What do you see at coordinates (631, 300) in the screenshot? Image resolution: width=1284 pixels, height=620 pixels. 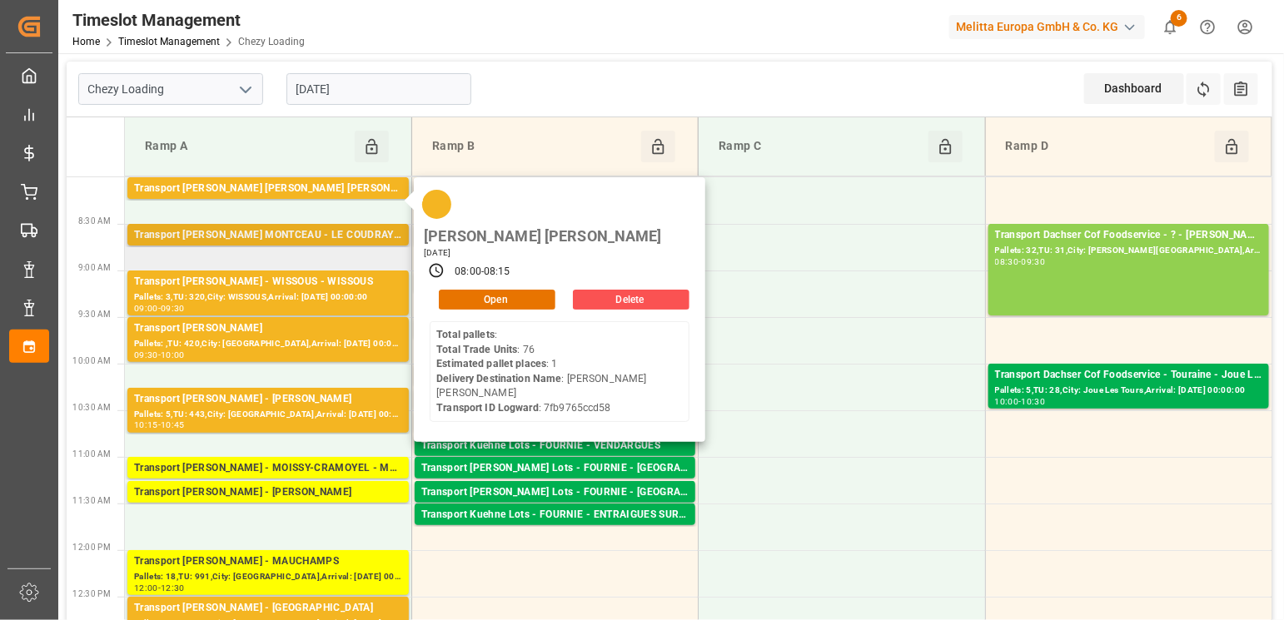 I see `button: Delete` at bounding box center [631, 300].